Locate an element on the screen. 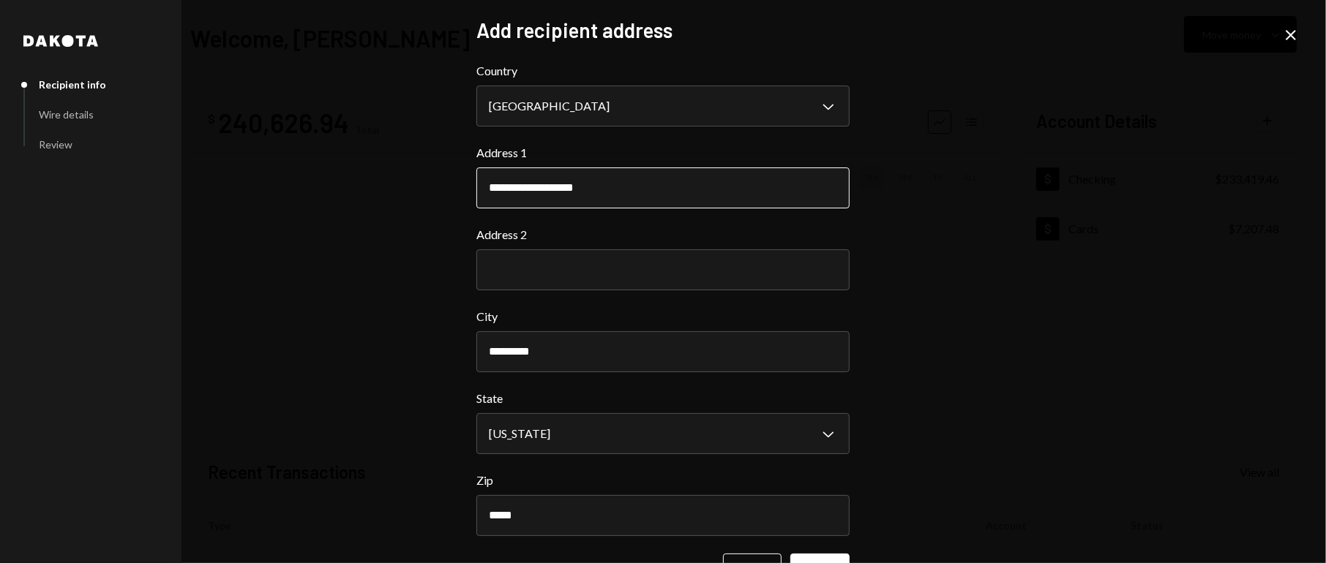 This screenshot has width=1326, height=563. label: Address 2 is located at coordinates (663, 235).